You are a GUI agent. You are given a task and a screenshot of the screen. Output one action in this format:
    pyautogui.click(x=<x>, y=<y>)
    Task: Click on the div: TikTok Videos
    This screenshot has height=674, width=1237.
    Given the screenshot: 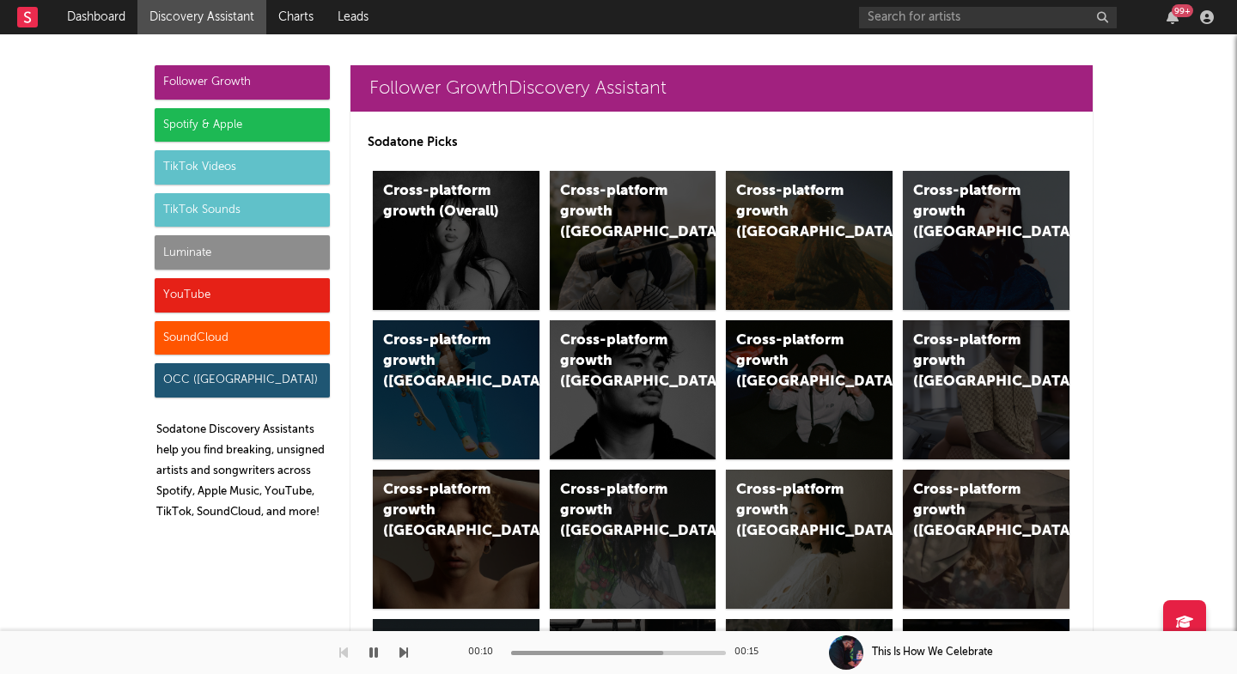 What is the action you would take?
    pyautogui.click(x=242, y=168)
    